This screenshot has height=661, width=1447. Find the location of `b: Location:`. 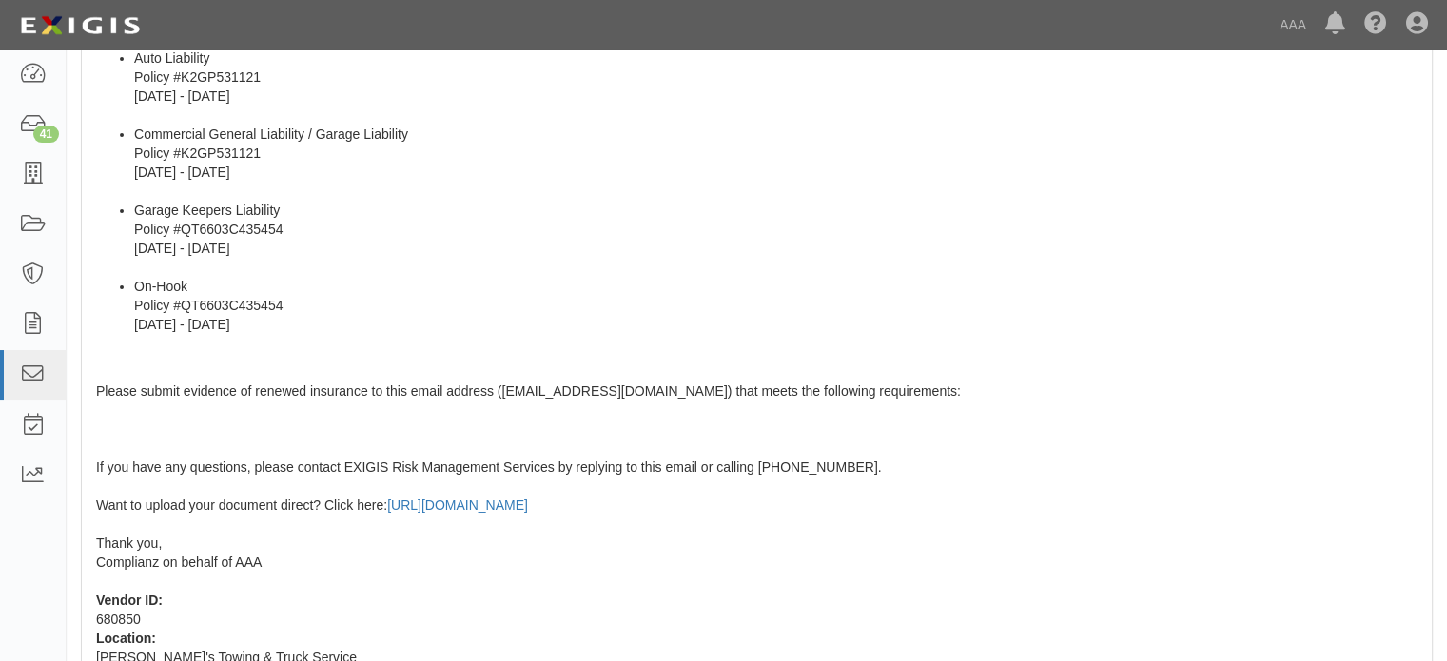

b: Location: is located at coordinates (126, 638).